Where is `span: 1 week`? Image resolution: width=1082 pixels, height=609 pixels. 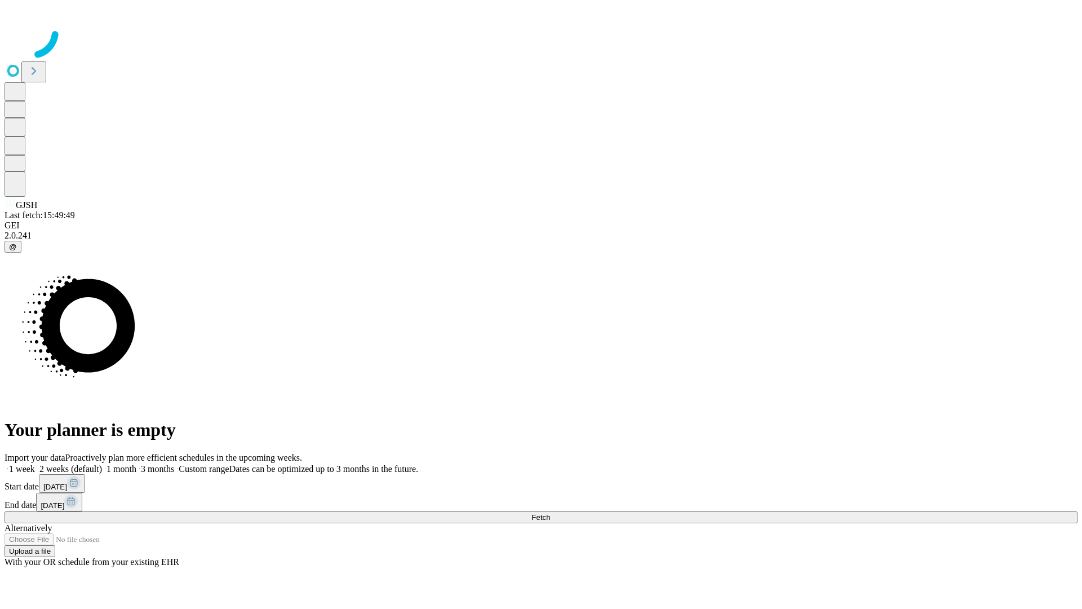 span: 1 week is located at coordinates (22, 468).